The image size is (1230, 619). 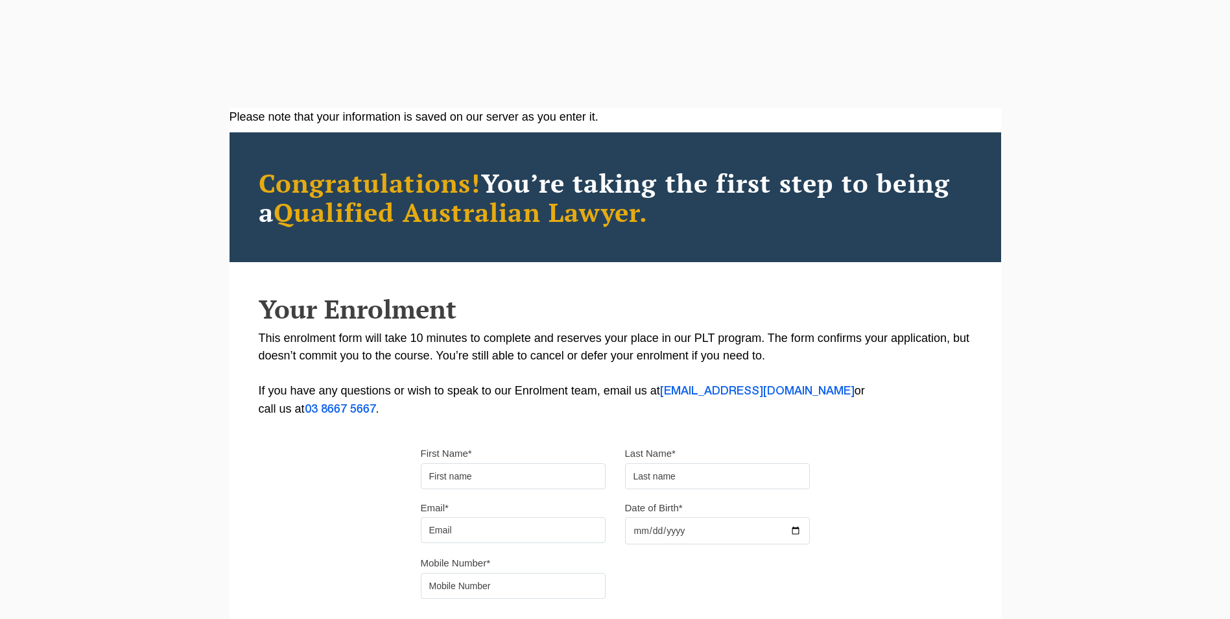 I want to click on input: Email, so click(x=513, y=530).